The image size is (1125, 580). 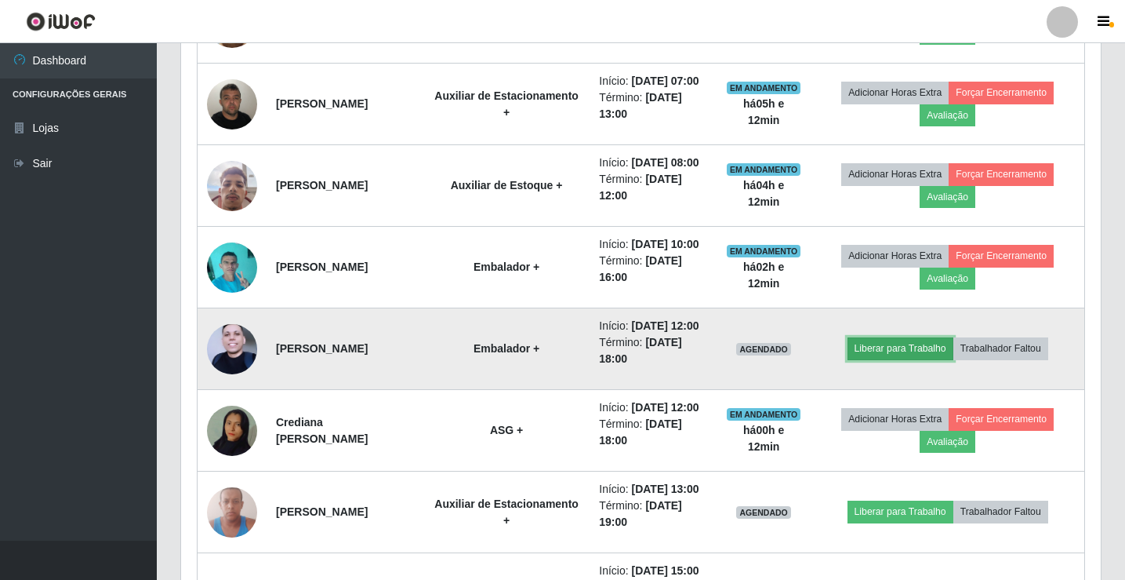 What do you see at coordinates (764, 274) in the screenshot?
I see `strong: há 02 h e 12 min` at bounding box center [764, 274].